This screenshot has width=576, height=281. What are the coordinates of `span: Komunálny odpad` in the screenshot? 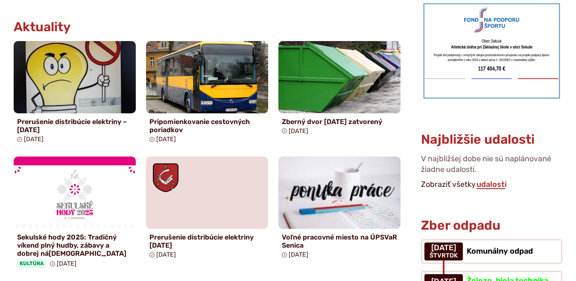 It's located at (500, 251).